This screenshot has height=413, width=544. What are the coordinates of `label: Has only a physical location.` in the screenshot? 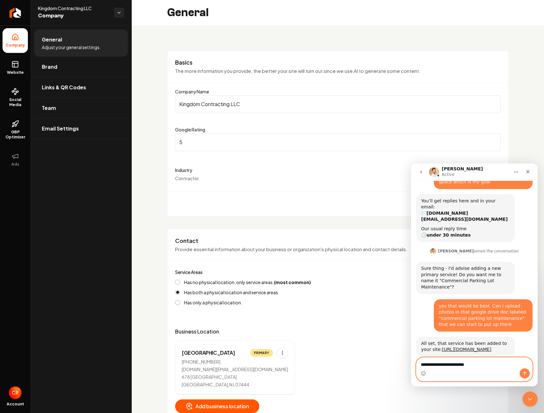 It's located at (213, 302).